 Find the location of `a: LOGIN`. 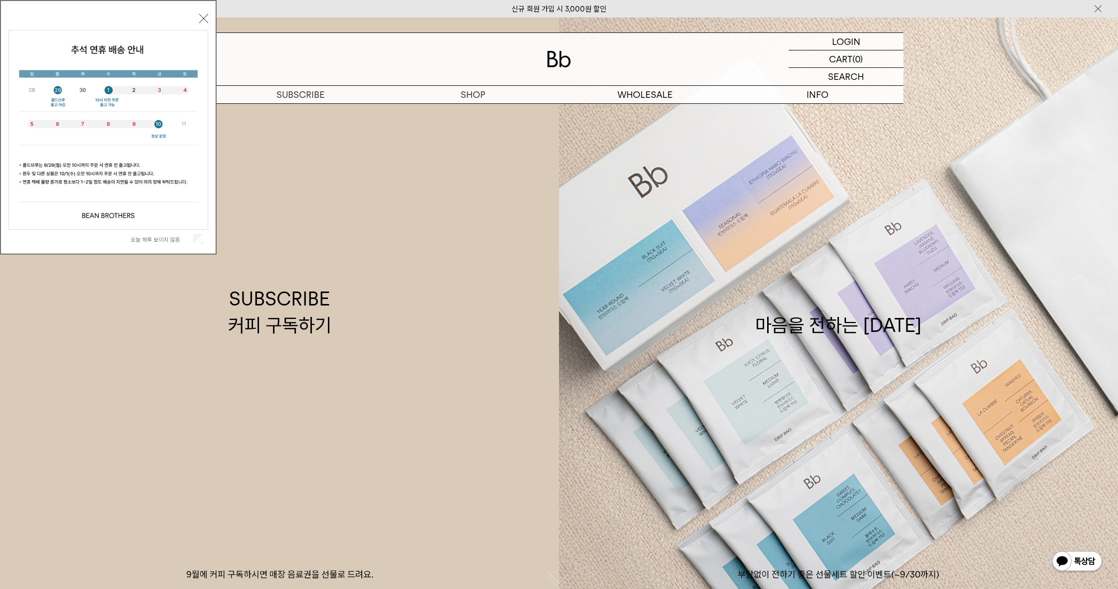

a: LOGIN is located at coordinates (846, 41).